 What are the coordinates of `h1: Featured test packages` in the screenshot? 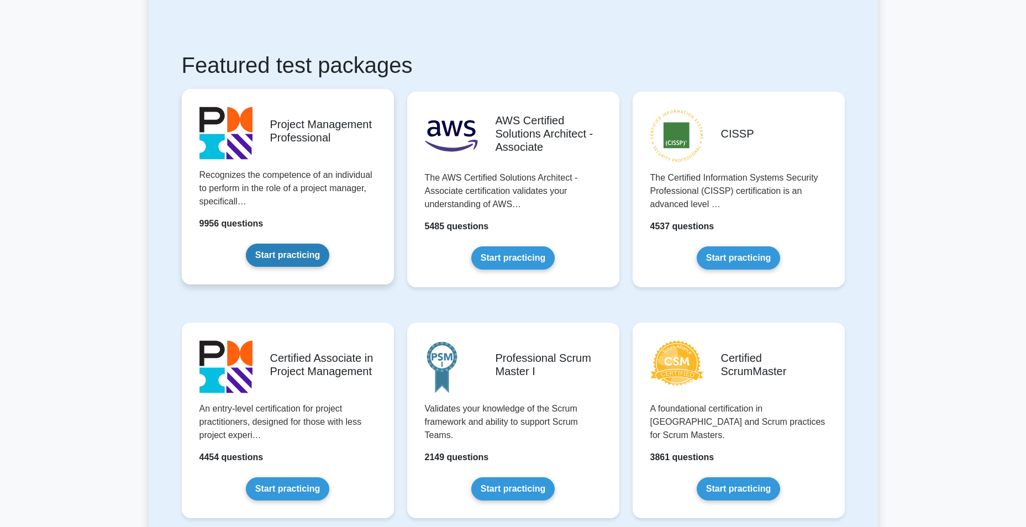 It's located at (513, 65).